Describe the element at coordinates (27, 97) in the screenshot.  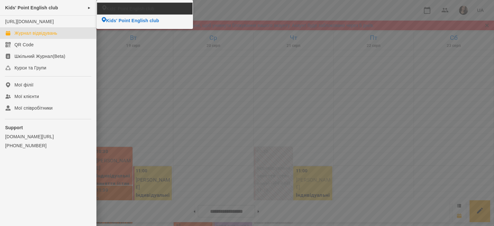
I see `div: Мої клієнти` at that location.